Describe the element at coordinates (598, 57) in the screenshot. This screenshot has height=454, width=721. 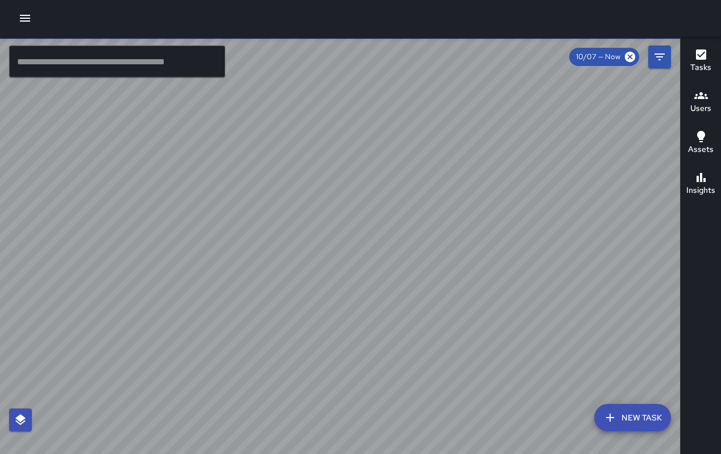
I see `span: 10/07 — Now` at that location.